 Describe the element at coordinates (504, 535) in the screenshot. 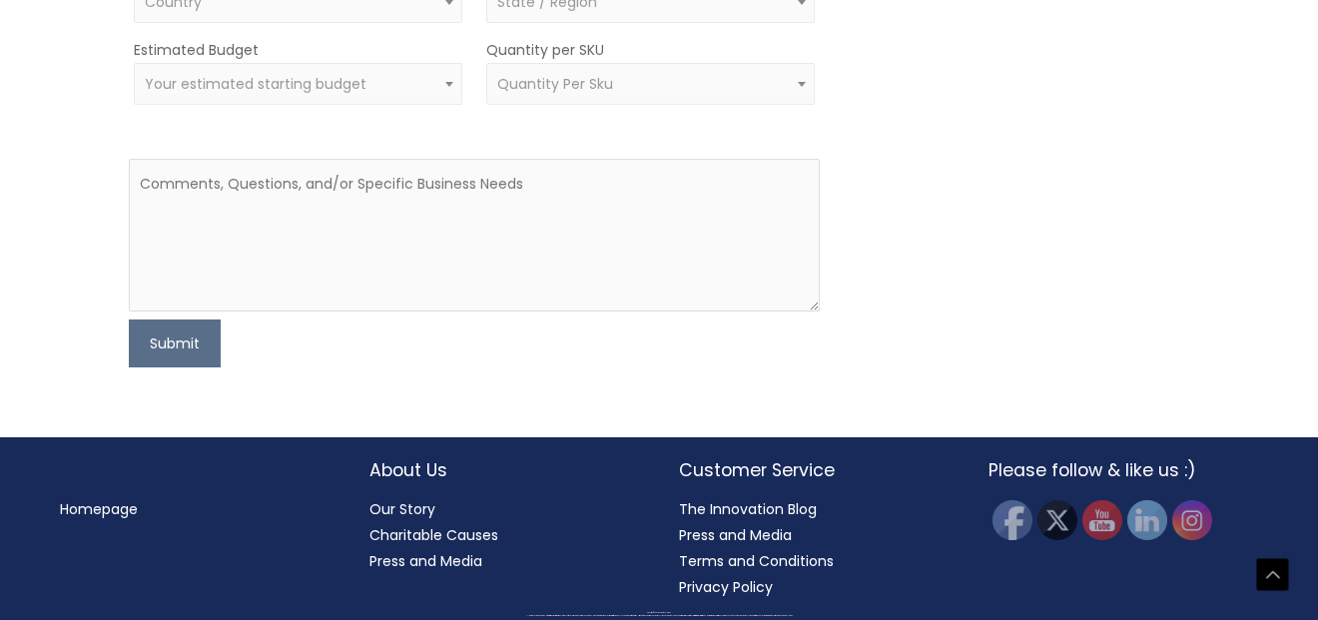

I see `nav: About Us` at that location.